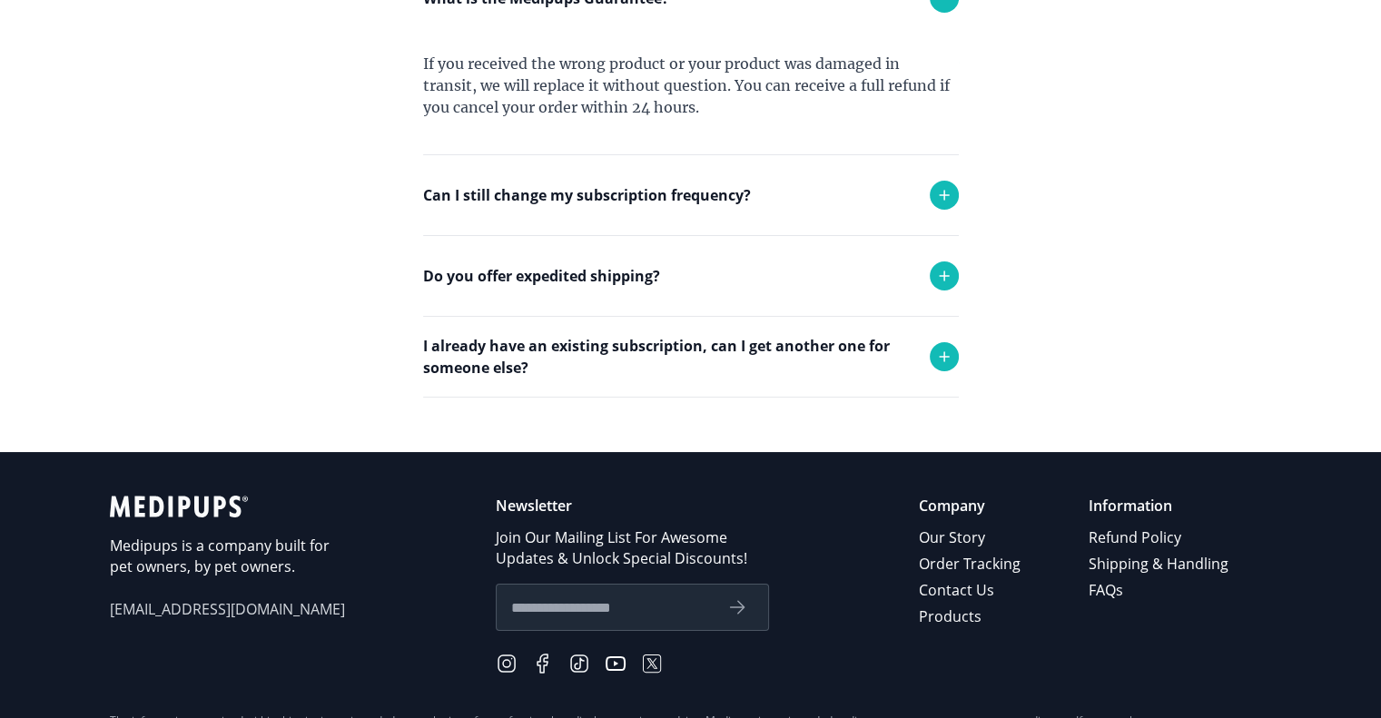  Describe the element at coordinates (971, 564) in the screenshot. I see `a: Order Tracking` at that location.